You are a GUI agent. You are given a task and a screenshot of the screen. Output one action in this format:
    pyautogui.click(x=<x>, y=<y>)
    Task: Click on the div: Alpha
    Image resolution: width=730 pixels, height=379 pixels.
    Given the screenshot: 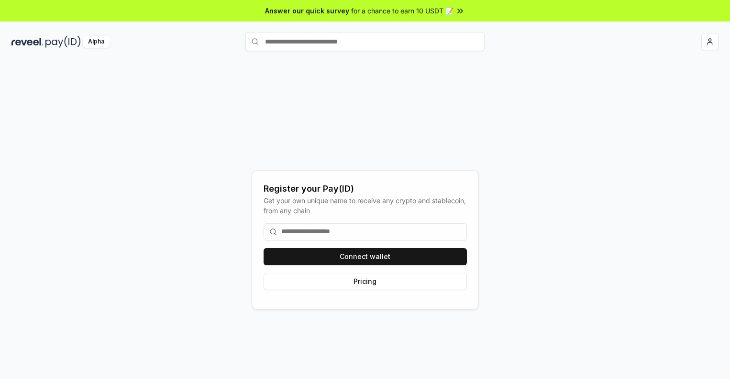 What is the action you would take?
    pyautogui.click(x=96, y=42)
    